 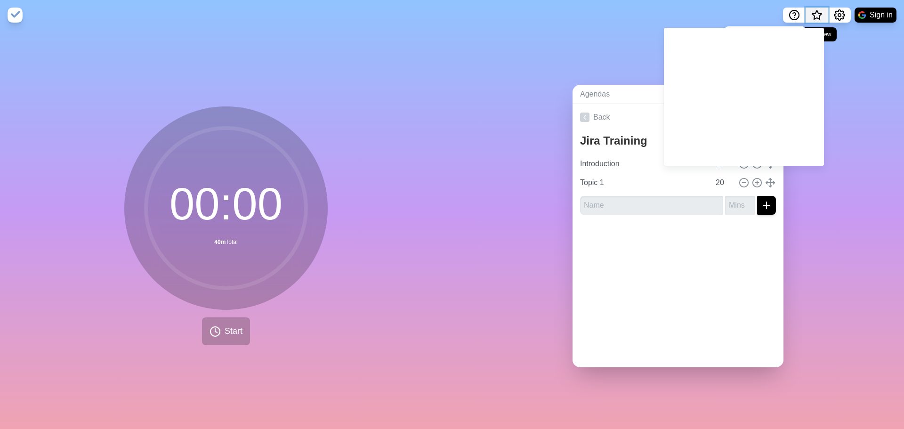 I want to click on img: google logo, so click(x=862, y=15).